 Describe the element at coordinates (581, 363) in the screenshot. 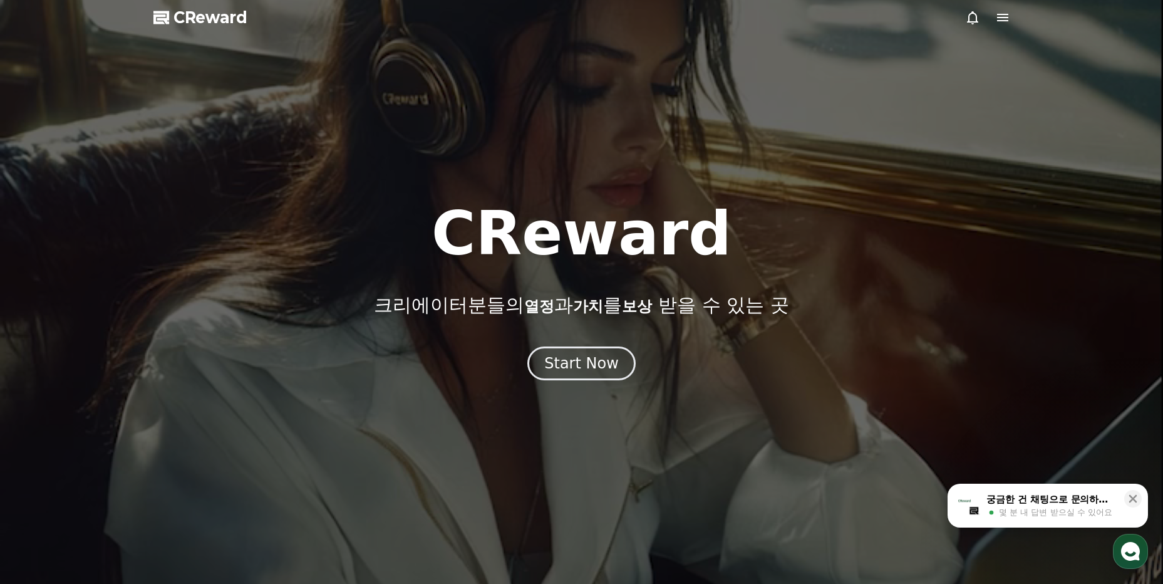

I see `div: Start Now` at that location.